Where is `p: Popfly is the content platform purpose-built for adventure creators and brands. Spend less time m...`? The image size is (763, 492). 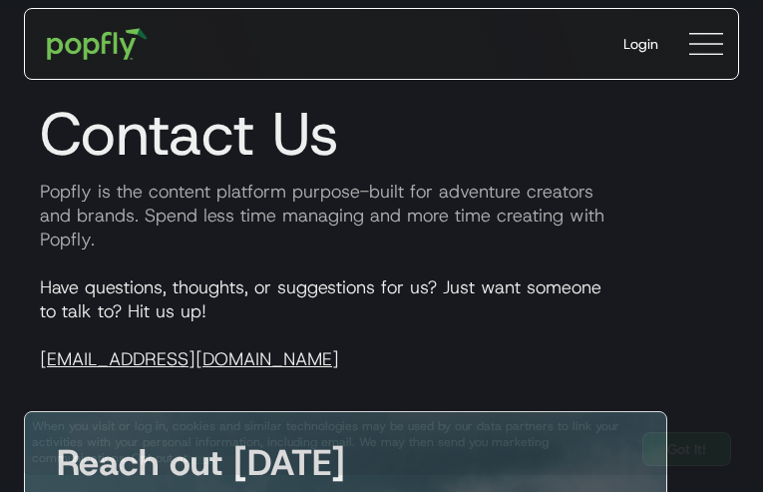 p: Popfly is the content platform purpose-built for adventure creators and brands. Spend less time m... is located at coordinates (381, 216).